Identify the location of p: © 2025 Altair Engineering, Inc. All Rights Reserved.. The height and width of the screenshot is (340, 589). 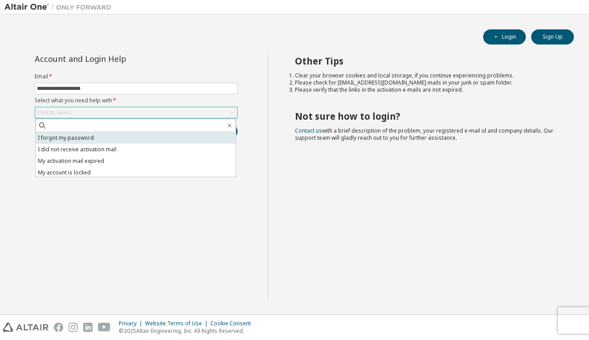
(187, 330).